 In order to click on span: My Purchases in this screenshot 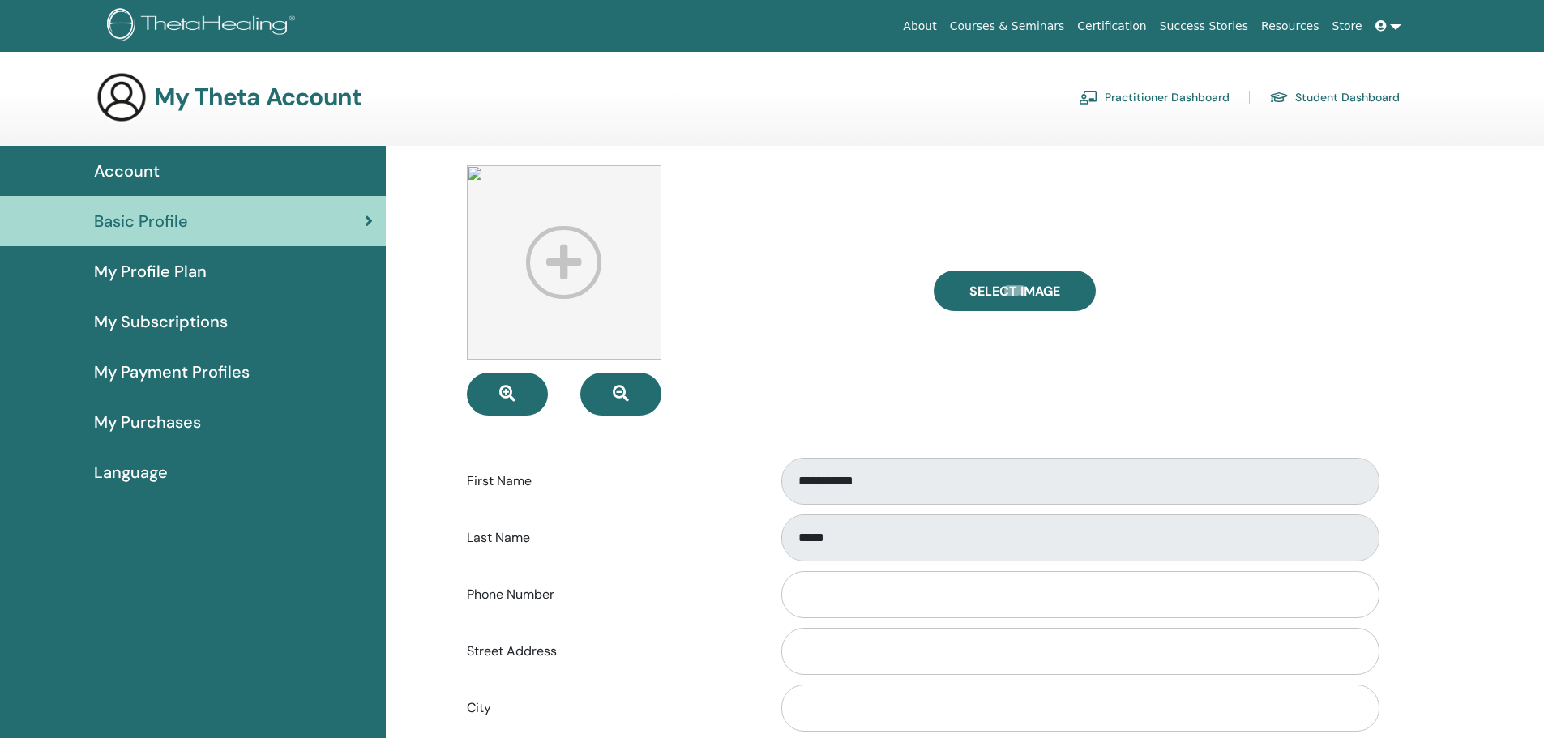, I will do `click(147, 422)`.